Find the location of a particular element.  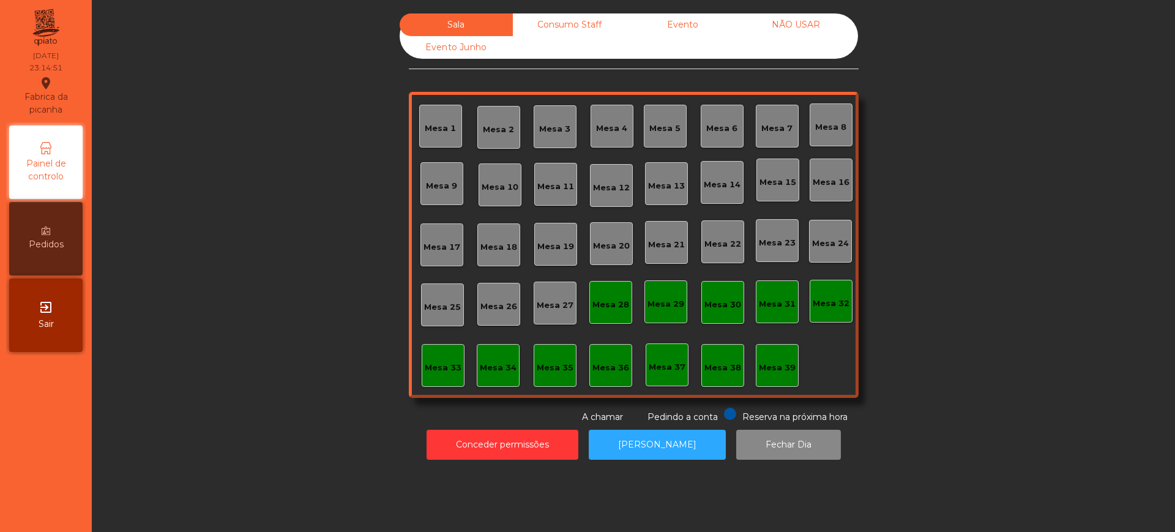

div: Mesa 18 is located at coordinates (499, 247).